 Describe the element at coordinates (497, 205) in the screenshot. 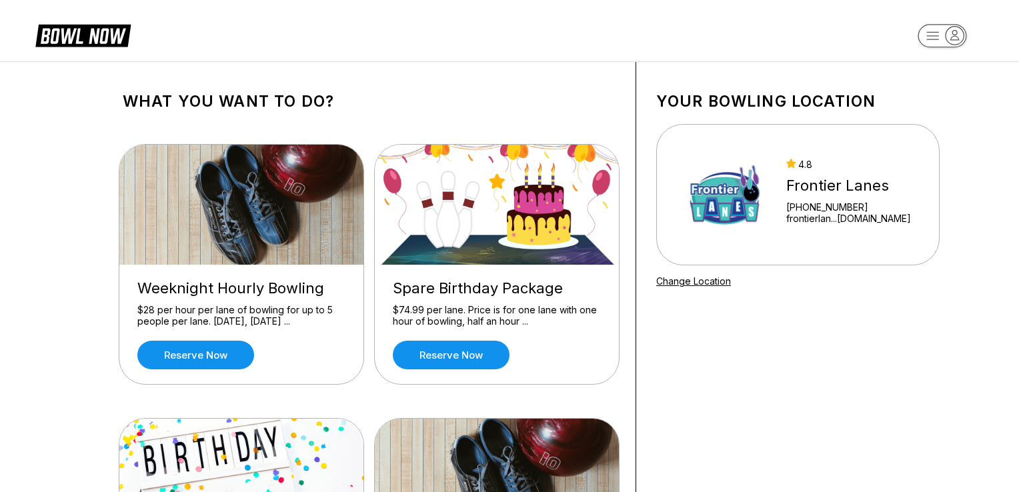

I see `img: Spare Birthday Package` at that location.